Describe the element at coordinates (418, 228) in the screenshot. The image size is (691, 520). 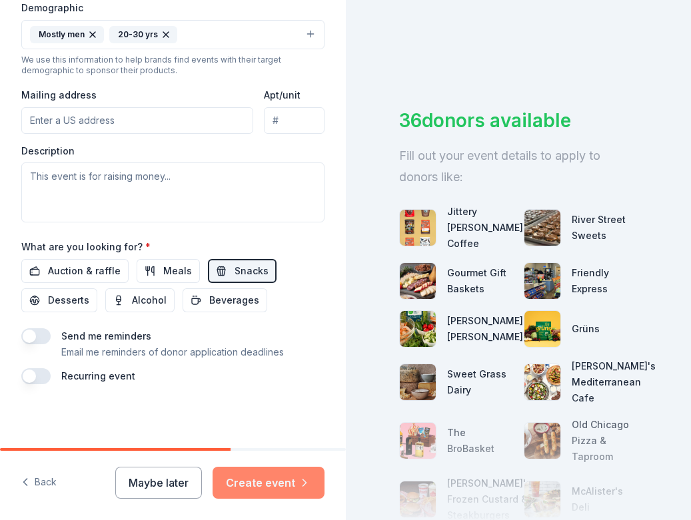
I see `img: photo for Jittery Joe's Coffee` at that location.